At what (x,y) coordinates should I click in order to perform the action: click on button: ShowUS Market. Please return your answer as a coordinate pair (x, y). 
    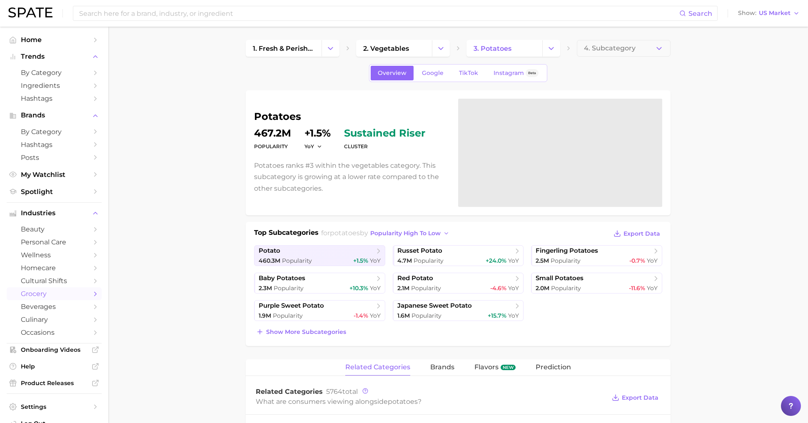
    Looking at the image, I should click on (769, 13).